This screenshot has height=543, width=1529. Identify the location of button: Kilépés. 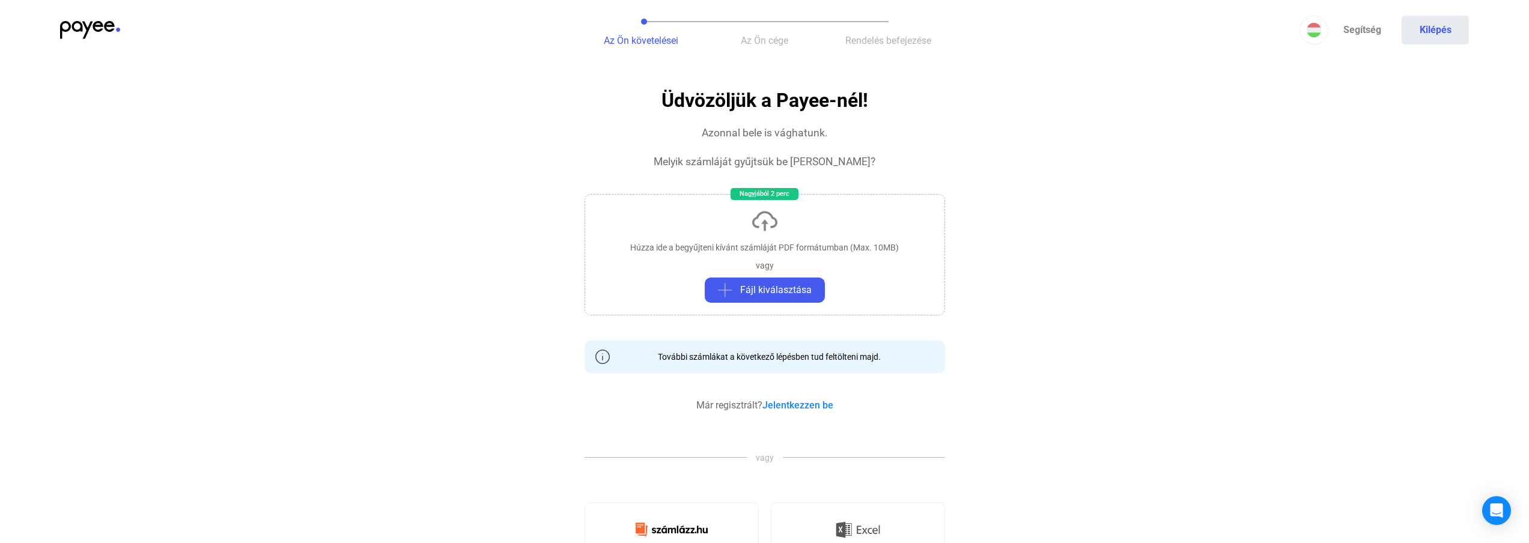
(1435, 30).